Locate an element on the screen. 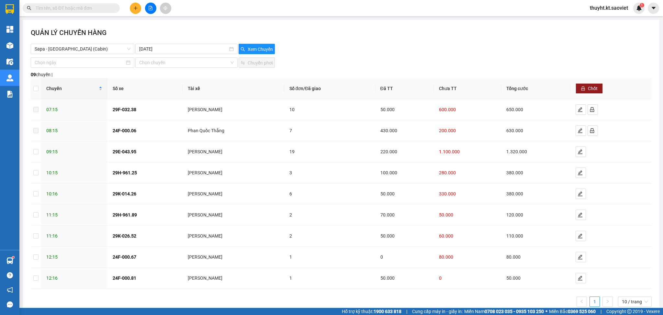 This screenshot has height=315, width=663. img: dashboard-icon is located at coordinates (10, 29).